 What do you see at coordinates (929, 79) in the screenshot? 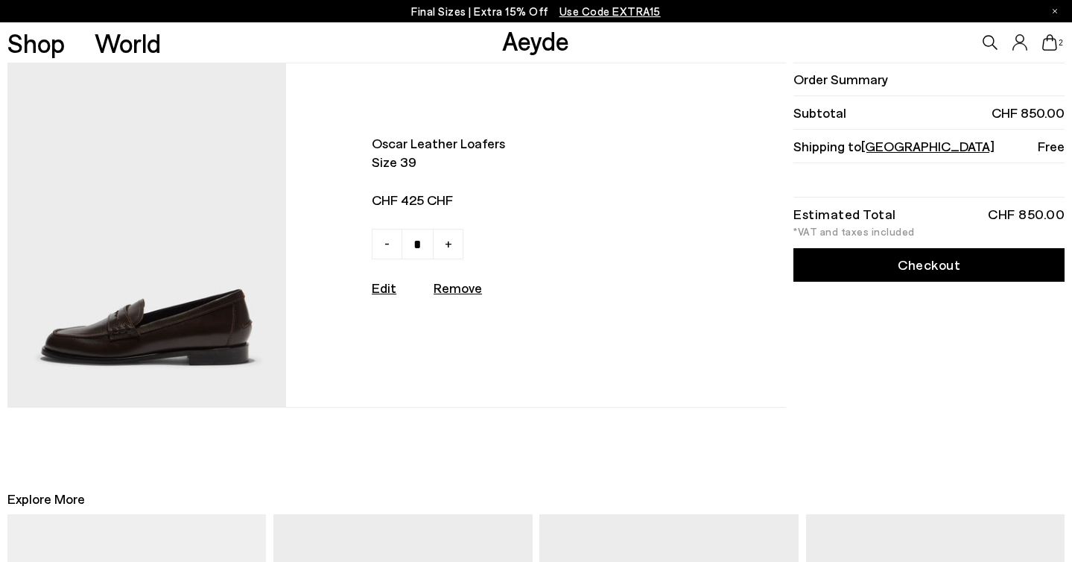
I see `li: Order Summary` at bounding box center [929, 79].